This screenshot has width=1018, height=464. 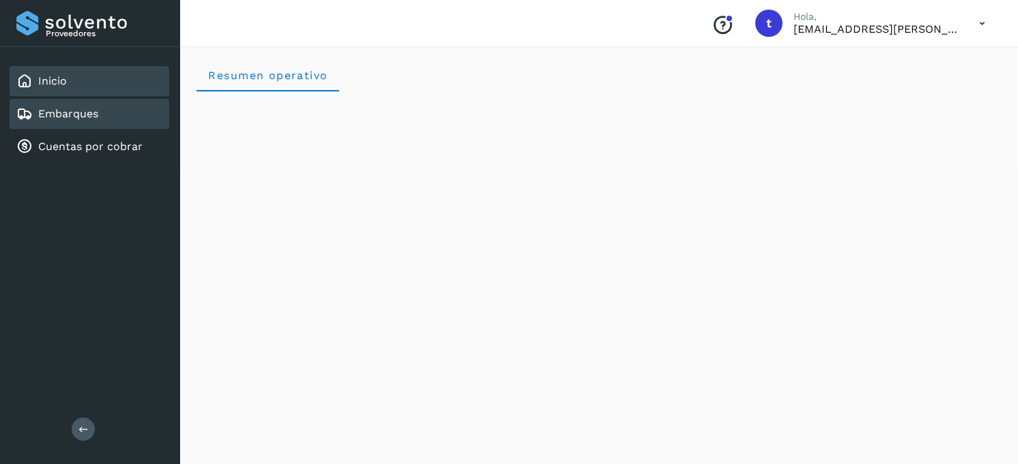 I want to click on span: Resumen operativo, so click(x=268, y=75).